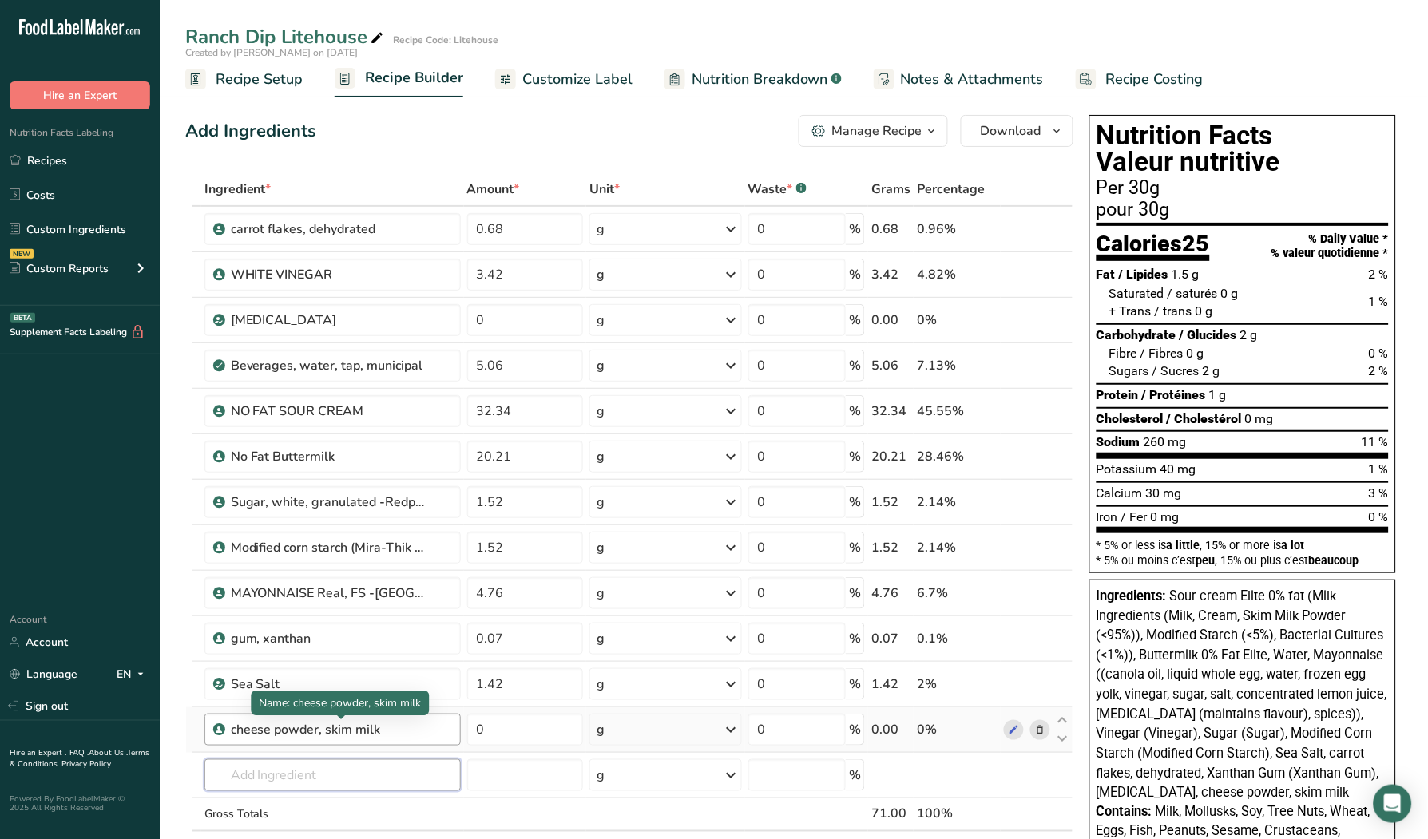 This screenshot has height=839, width=1428. What do you see at coordinates (1242, 549) in the screenshot?
I see `section: * 5% or less is , 15% or more is` at bounding box center [1242, 549].